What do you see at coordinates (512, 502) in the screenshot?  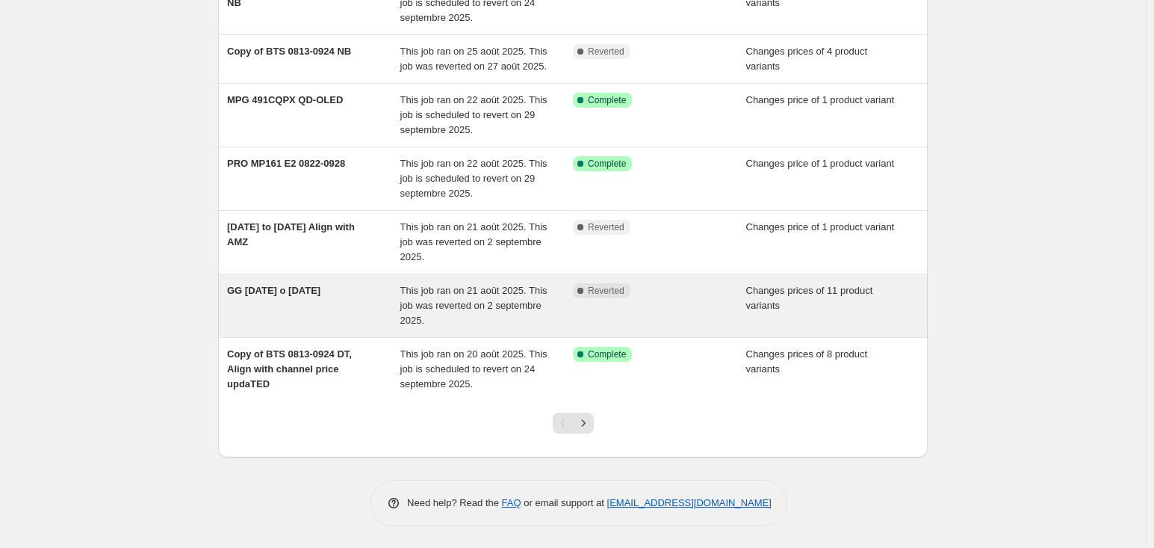 I see `a: FAQ` at bounding box center [512, 502].